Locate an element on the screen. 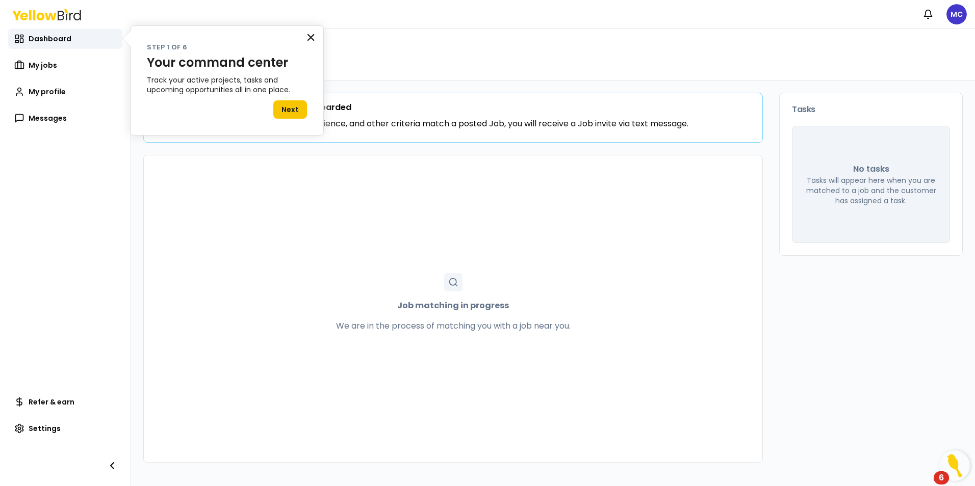 The height and width of the screenshot is (486, 975). a: Settings is located at coordinates (65, 429).